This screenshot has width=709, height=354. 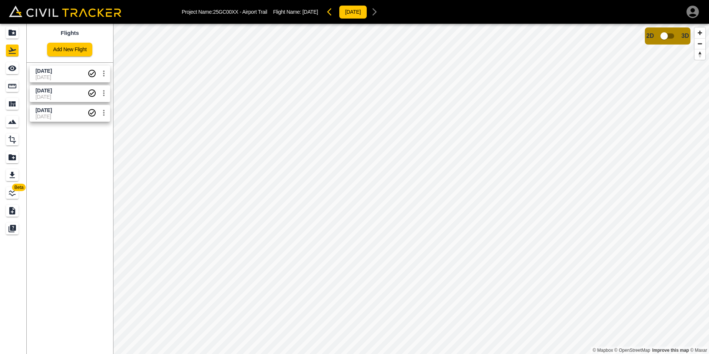 What do you see at coordinates (295, 12) in the screenshot?
I see `p: Flight Name:` at bounding box center [295, 12].